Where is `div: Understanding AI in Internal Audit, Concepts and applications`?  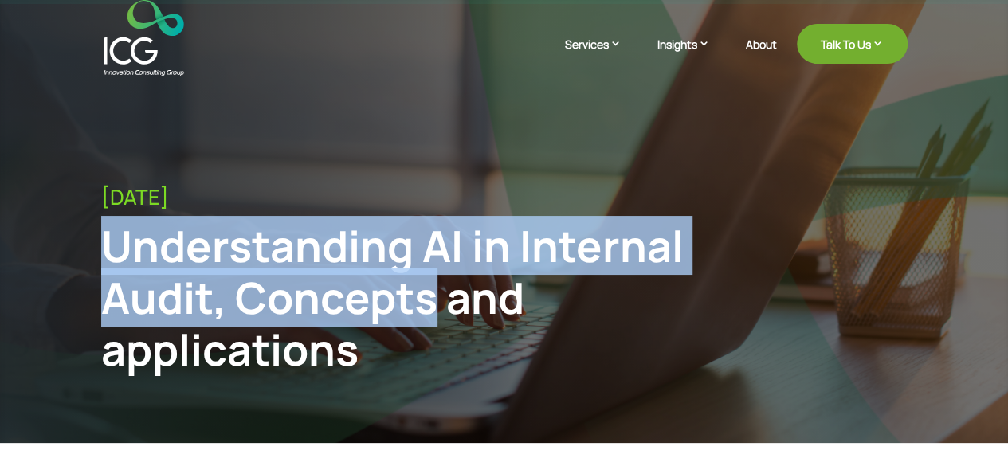
div: Understanding AI in Internal Audit, Concepts and applications is located at coordinates (411, 297).